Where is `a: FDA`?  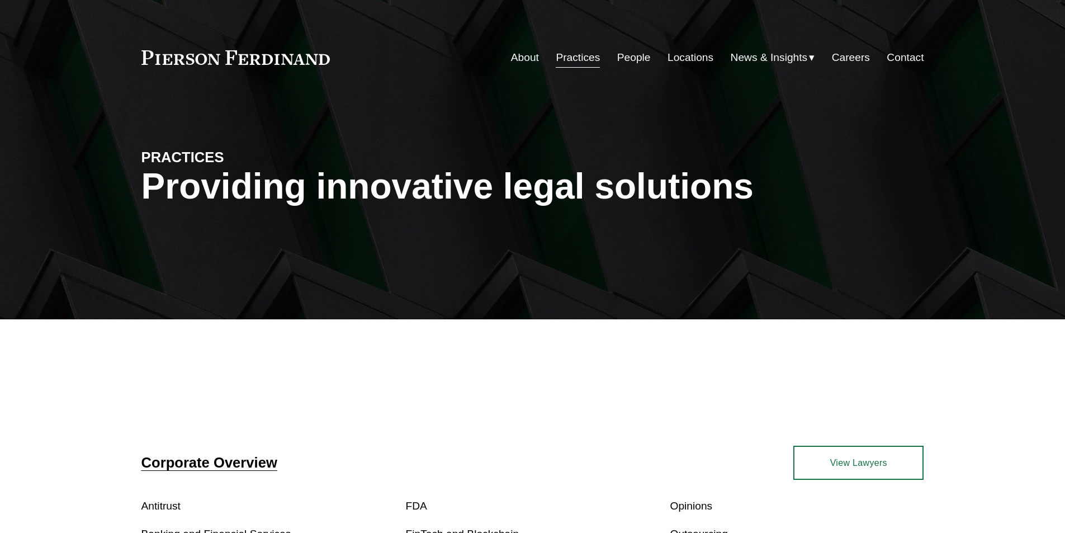 a: FDA is located at coordinates (416, 505).